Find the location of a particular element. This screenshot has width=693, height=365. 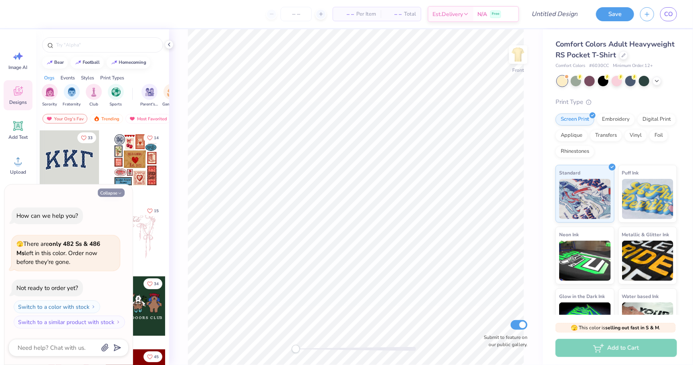

div: football is located at coordinates (91, 62).